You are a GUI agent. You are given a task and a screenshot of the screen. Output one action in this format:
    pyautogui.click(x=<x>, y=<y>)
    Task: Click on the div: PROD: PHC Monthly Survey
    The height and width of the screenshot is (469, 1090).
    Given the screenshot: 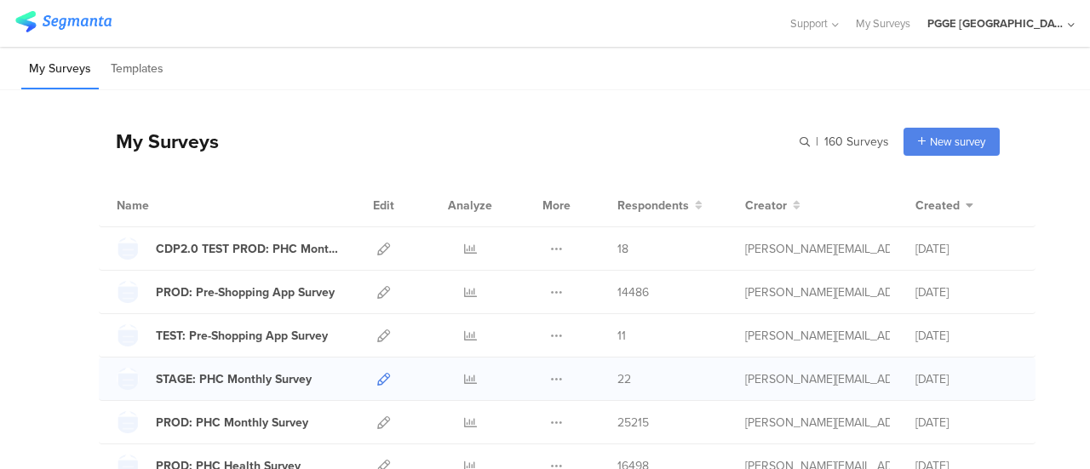 What is the action you would take?
    pyautogui.click(x=232, y=422)
    